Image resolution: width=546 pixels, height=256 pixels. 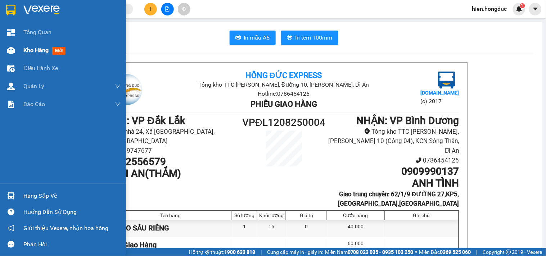 What do you see at coordinates (72, 196) in the screenshot?
I see `div: Hàng sắp về` at bounding box center [72, 196].